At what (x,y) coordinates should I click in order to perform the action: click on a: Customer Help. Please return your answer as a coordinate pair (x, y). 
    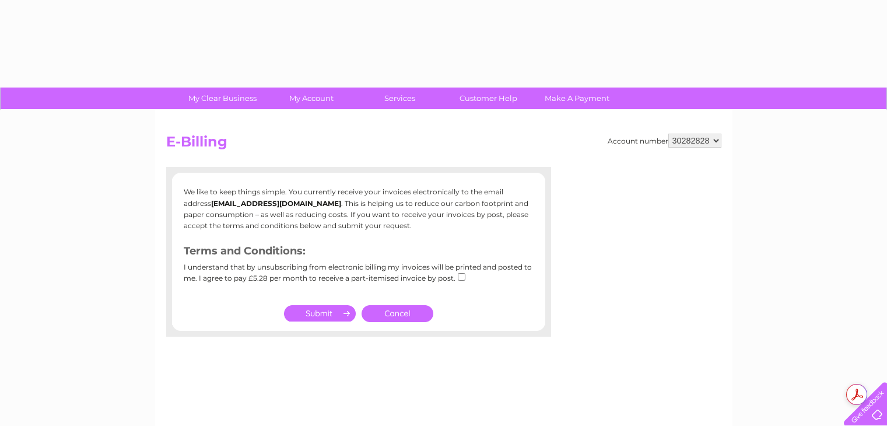
    Looking at the image, I should click on (488, 98).